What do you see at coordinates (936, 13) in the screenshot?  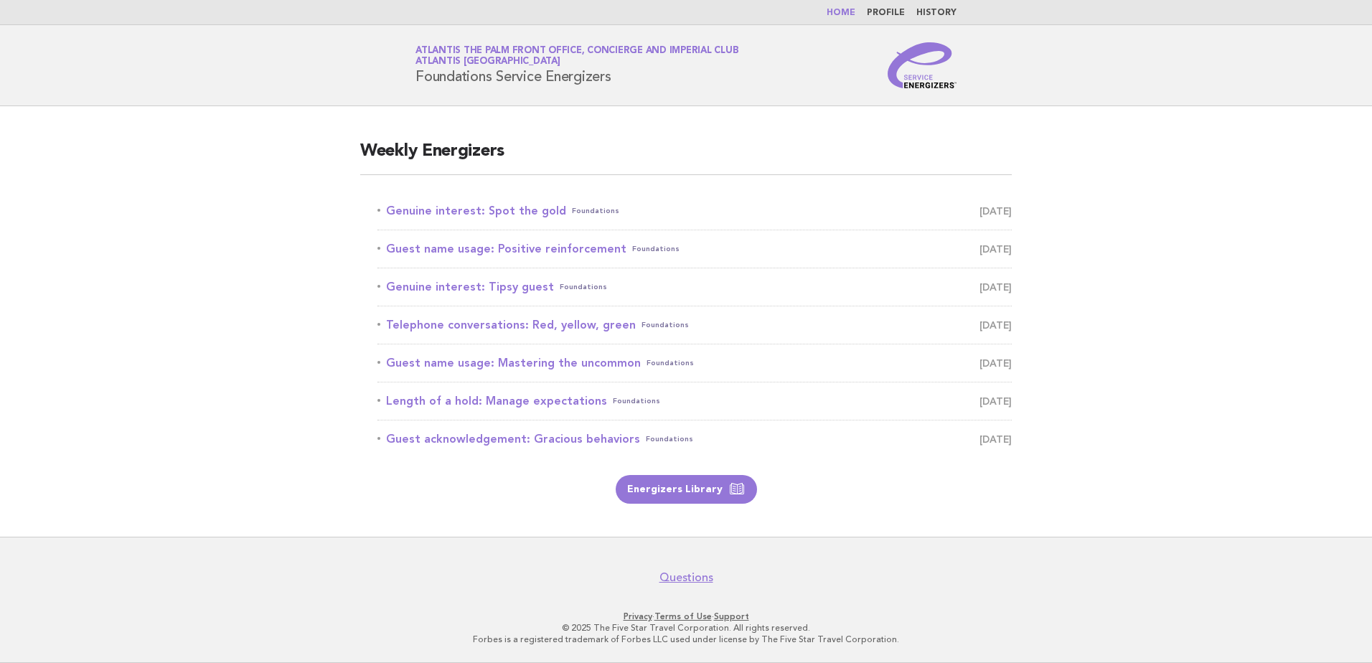 I see `a: History` at bounding box center [936, 13].